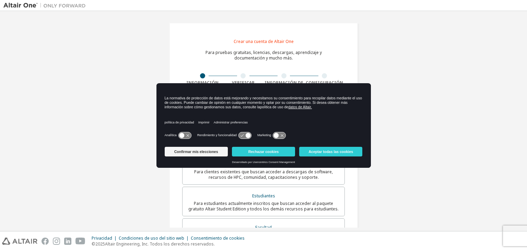  Describe the element at coordinates (218, 238) in the screenshot. I see `font: Consentimiento de cookies` at that location.